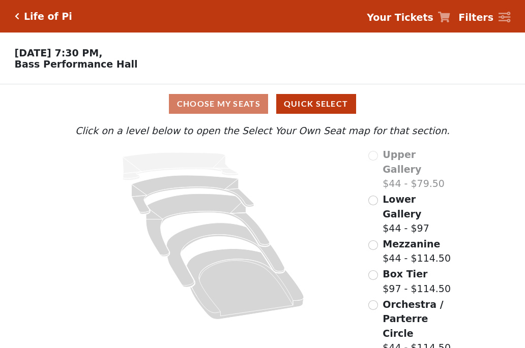 The width and height of the screenshot is (525, 348). What do you see at coordinates (417, 214) in the screenshot?
I see `label: $44 - $97` at bounding box center [417, 214].